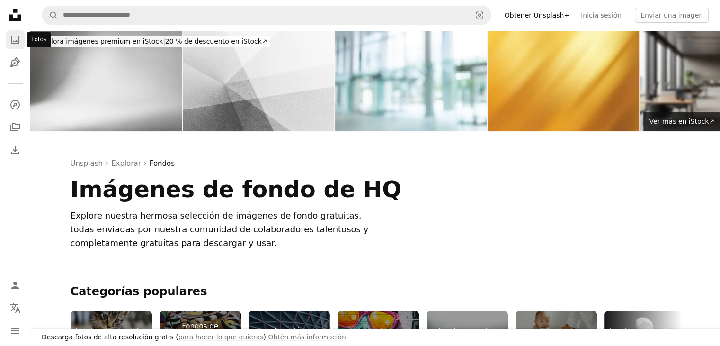 The image size is (720, 346). I want to click on h1: Imágenes de fondo de HQ, so click(272, 189).